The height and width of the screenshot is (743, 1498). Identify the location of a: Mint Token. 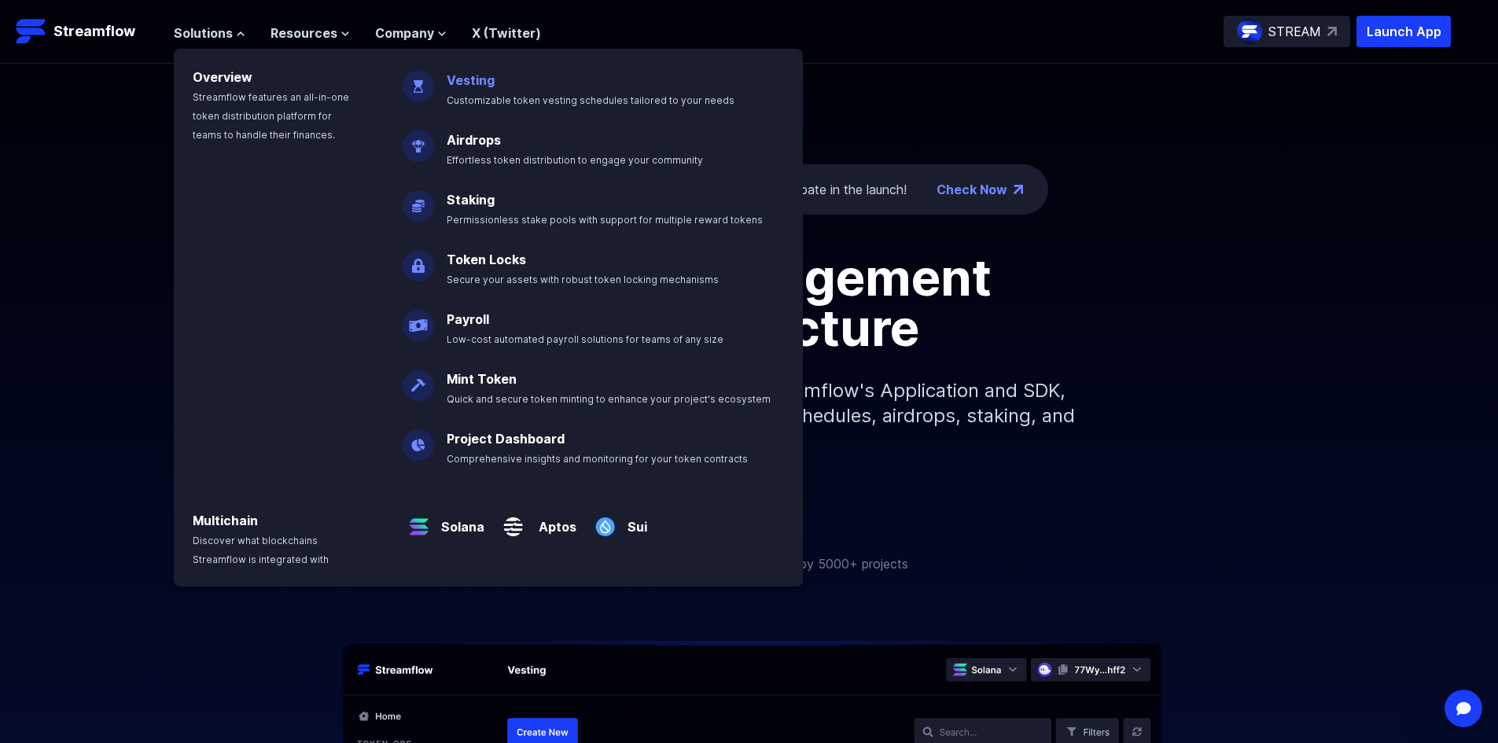
(481, 379).